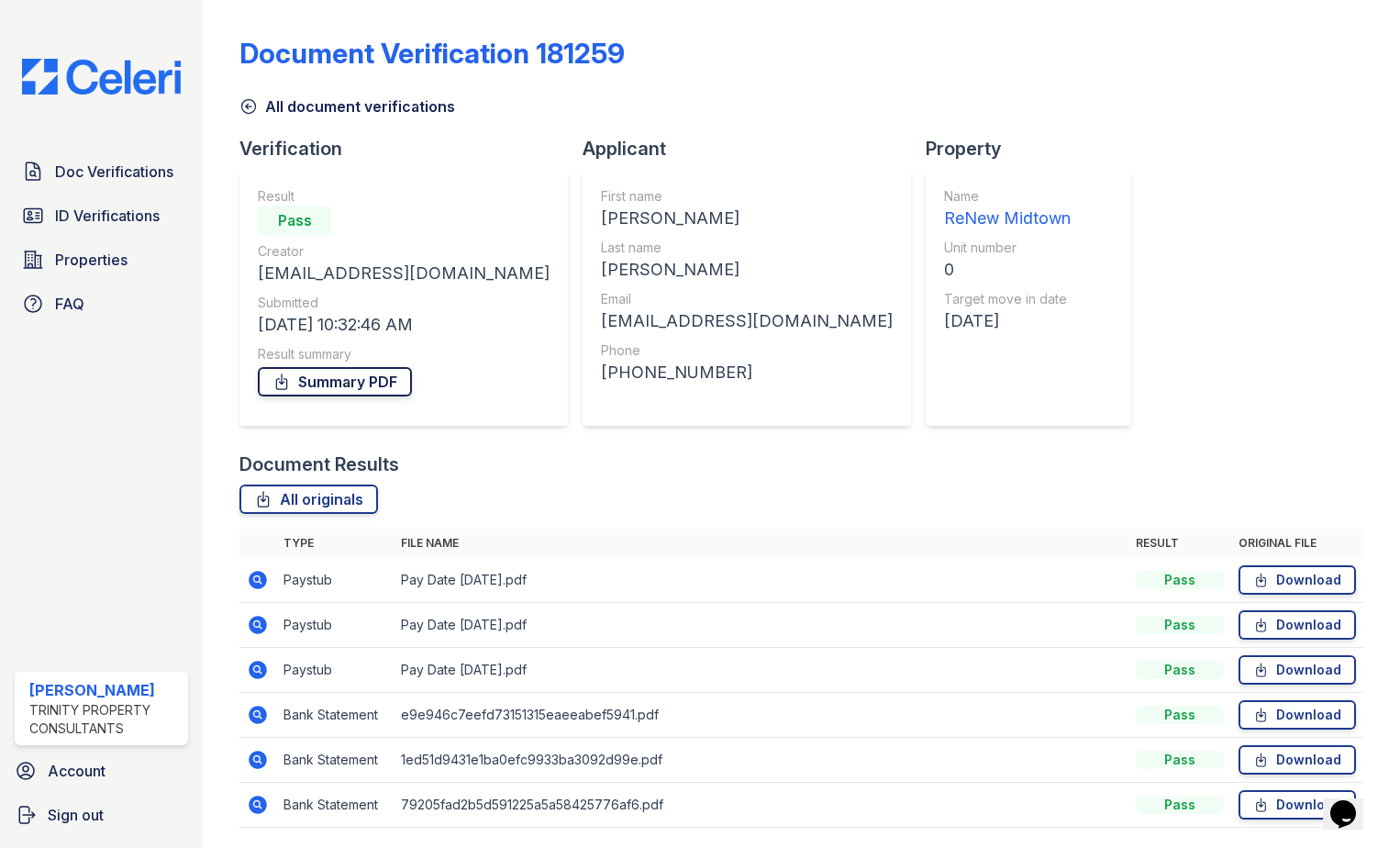 This screenshot has width=1400, height=848. Describe the element at coordinates (1008, 209) in the screenshot. I see `a: Name ReNew Midtown` at that location.